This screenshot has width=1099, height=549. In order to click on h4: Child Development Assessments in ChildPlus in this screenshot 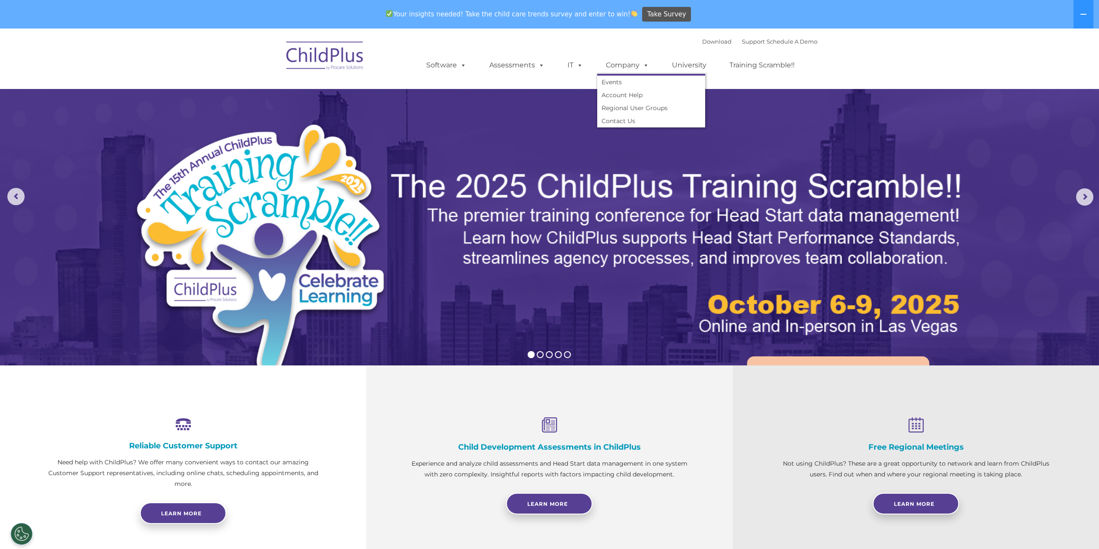, I will do `click(549, 447)`.